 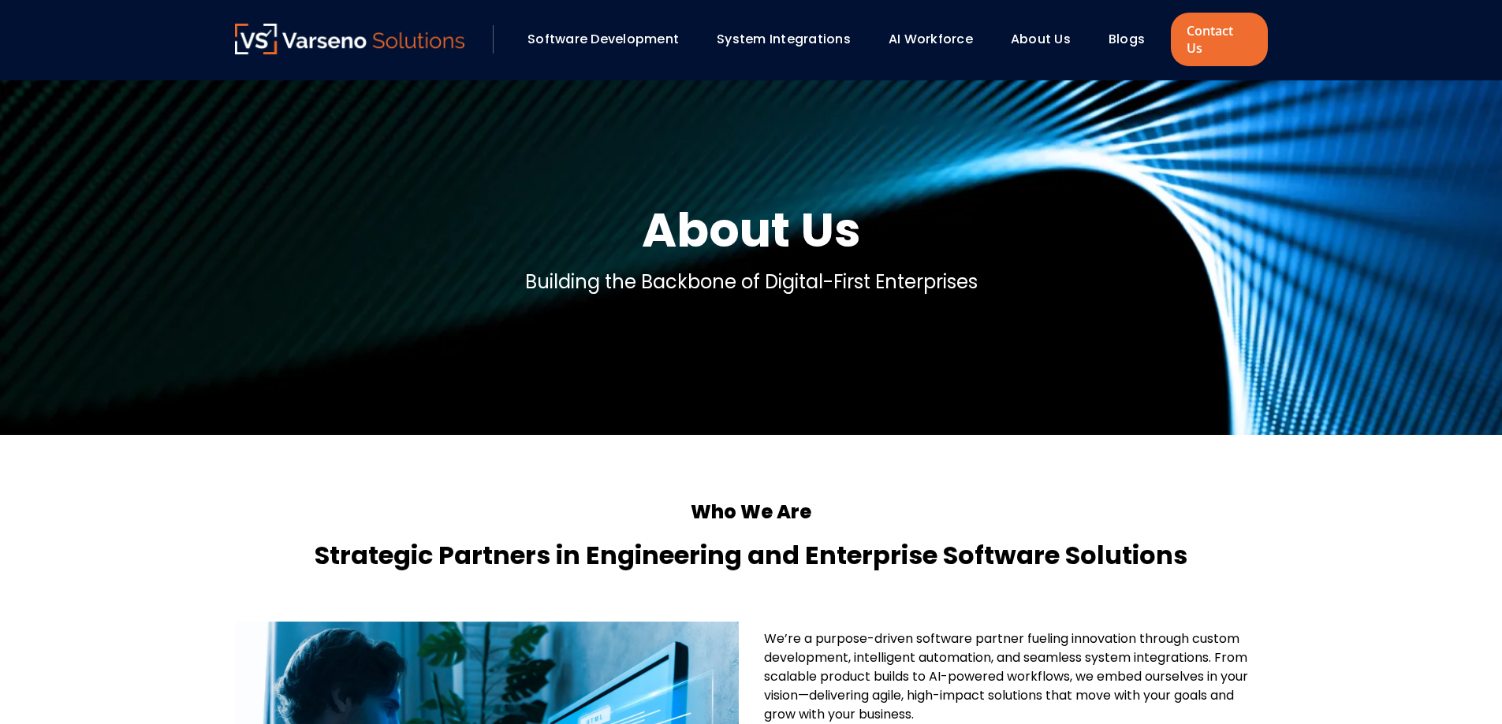 I want to click on a: About Us, so click(x=1040, y=39).